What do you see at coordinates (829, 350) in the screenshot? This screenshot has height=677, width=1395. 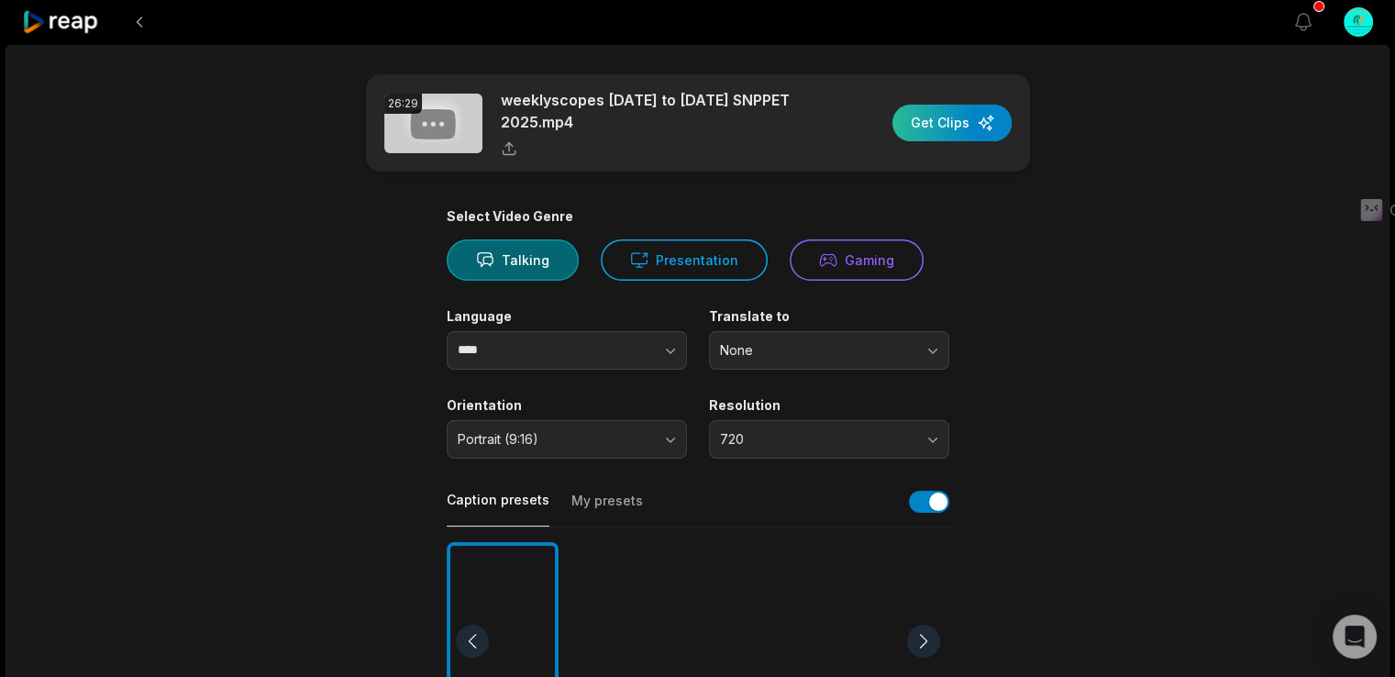 I see `button: None` at bounding box center [829, 350].